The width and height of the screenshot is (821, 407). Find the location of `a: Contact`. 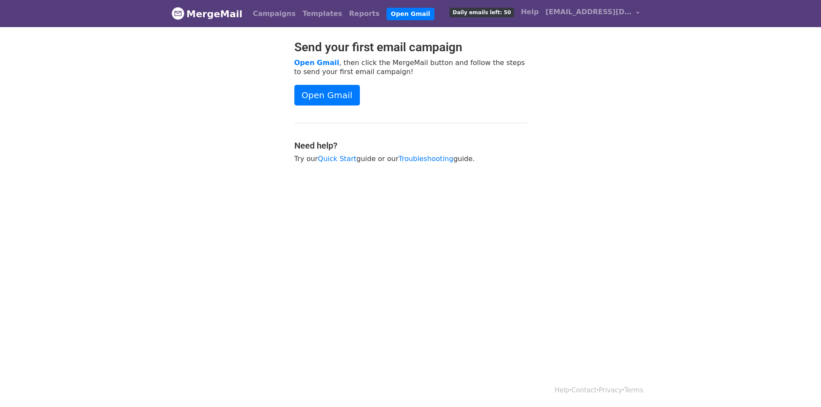

a: Contact is located at coordinates (584, 390).